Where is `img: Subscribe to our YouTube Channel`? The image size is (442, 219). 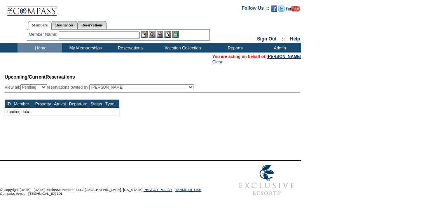
img: Subscribe to our YouTube Channel is located at coordinates (292, 9).